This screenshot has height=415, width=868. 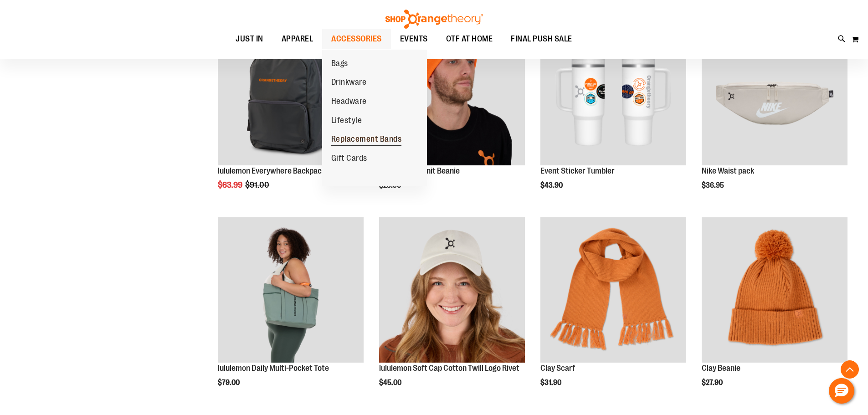 I want to click on span: $36.95, so click(x=713, y=185).